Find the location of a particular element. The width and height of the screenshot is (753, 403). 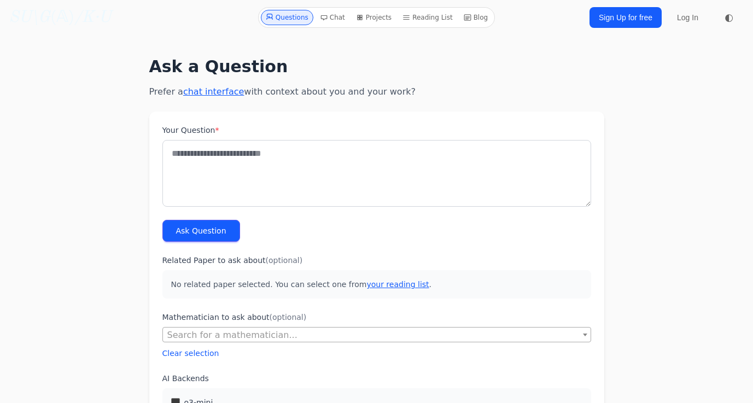

a: Log In is located at coordinates (688, 18).